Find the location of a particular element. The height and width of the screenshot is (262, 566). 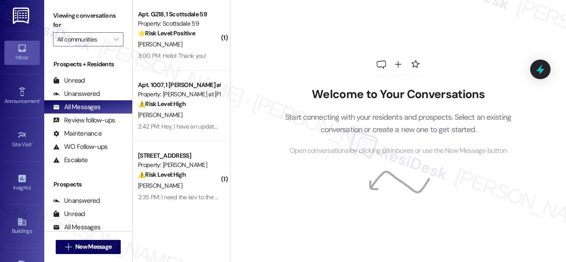

strong: 🌟 Risk Level: Positive is located at coordinates (166, 33).